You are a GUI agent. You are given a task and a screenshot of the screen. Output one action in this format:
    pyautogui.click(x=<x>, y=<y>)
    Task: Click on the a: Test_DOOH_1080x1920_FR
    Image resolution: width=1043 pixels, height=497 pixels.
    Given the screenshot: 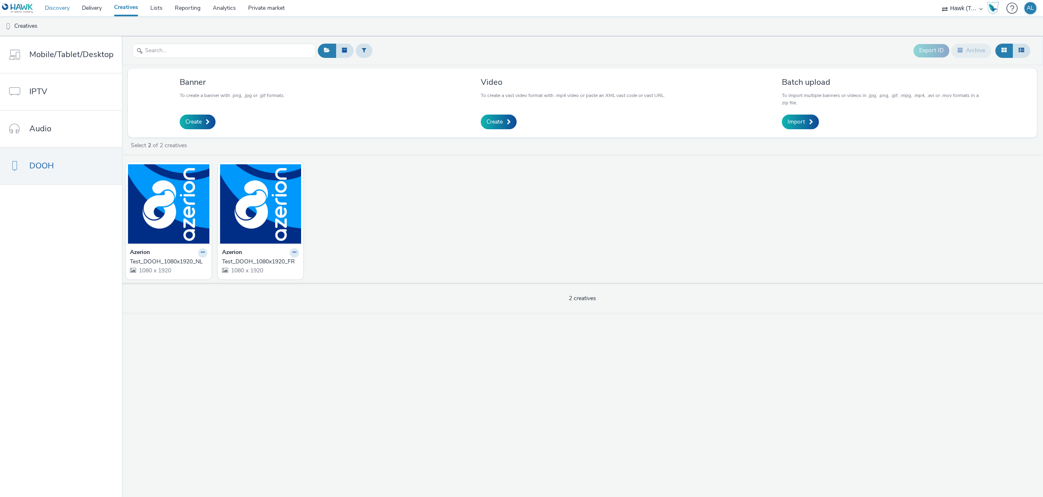 What is the action you would take?
    pyautogui.click(x=261, y=262)
    